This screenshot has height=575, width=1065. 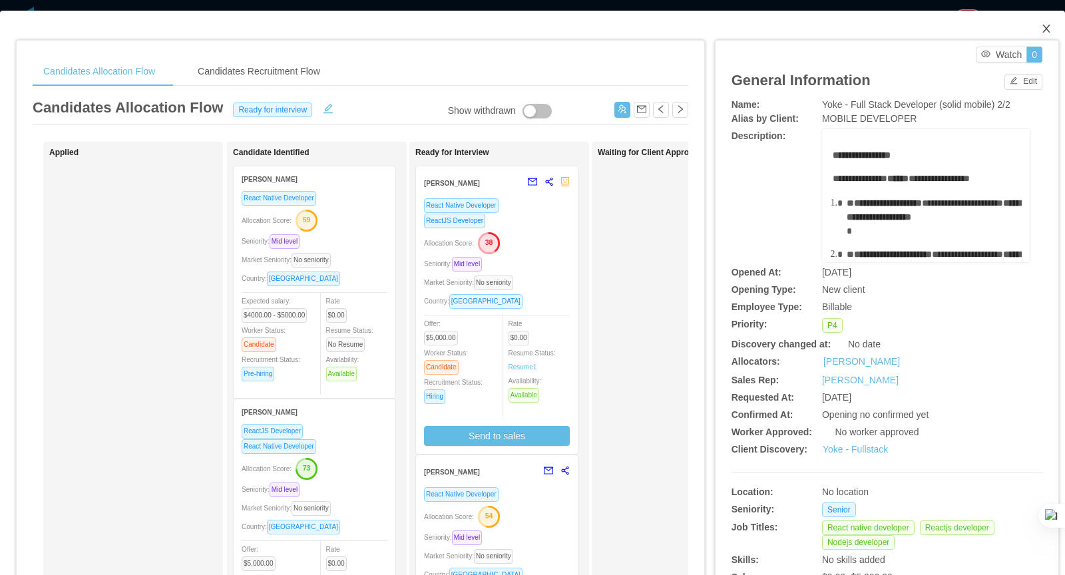 I want to click on text: 38, so click(x=489, y=242).